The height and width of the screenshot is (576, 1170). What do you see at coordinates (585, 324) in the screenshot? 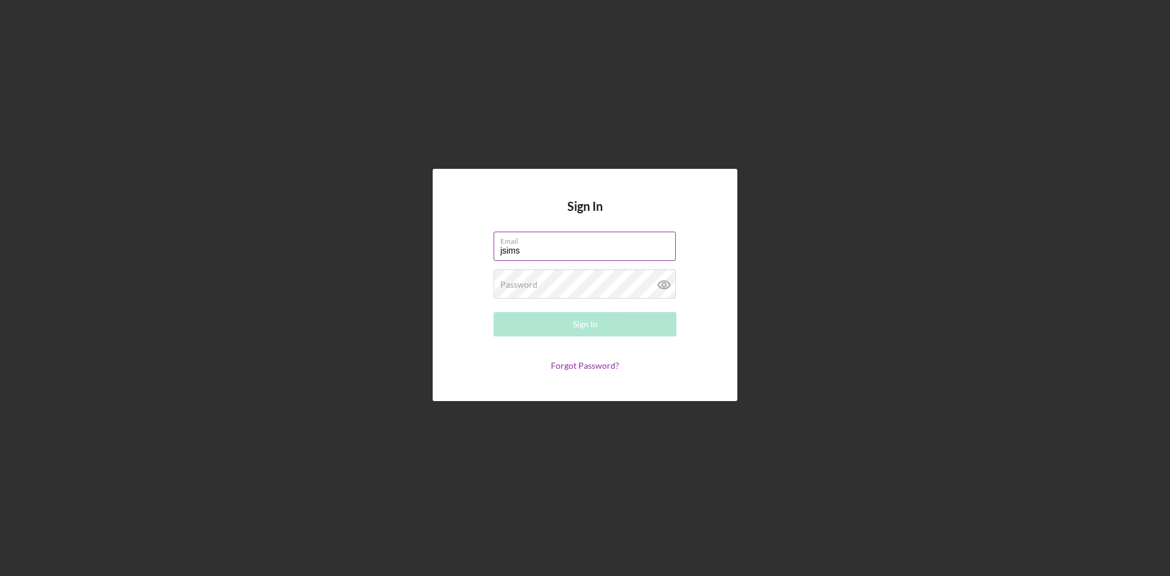
I see `button: Sign In` at bounding box center [585, 324].